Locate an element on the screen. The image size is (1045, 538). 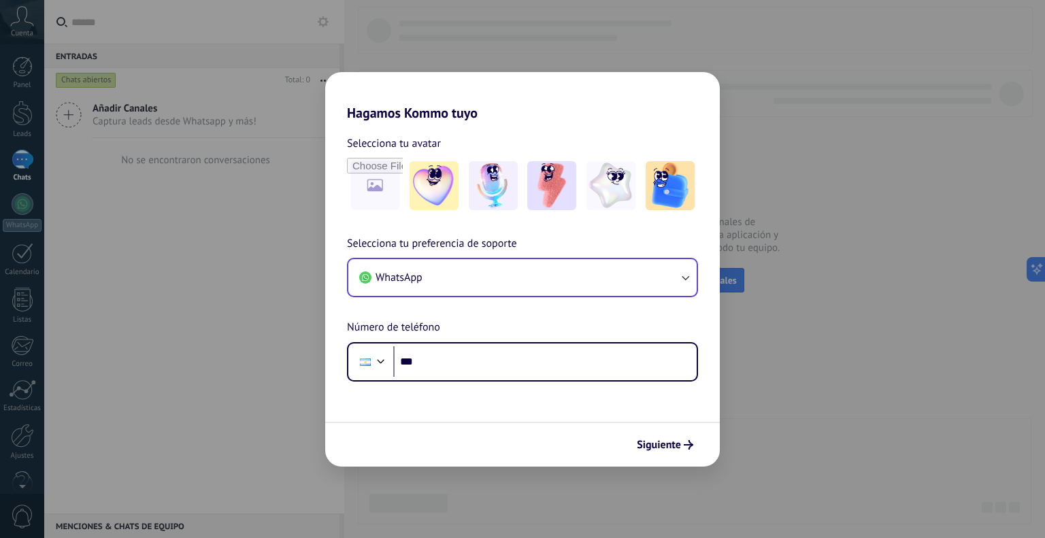
img: -2.jpeg is located at coordinates (493, 186).